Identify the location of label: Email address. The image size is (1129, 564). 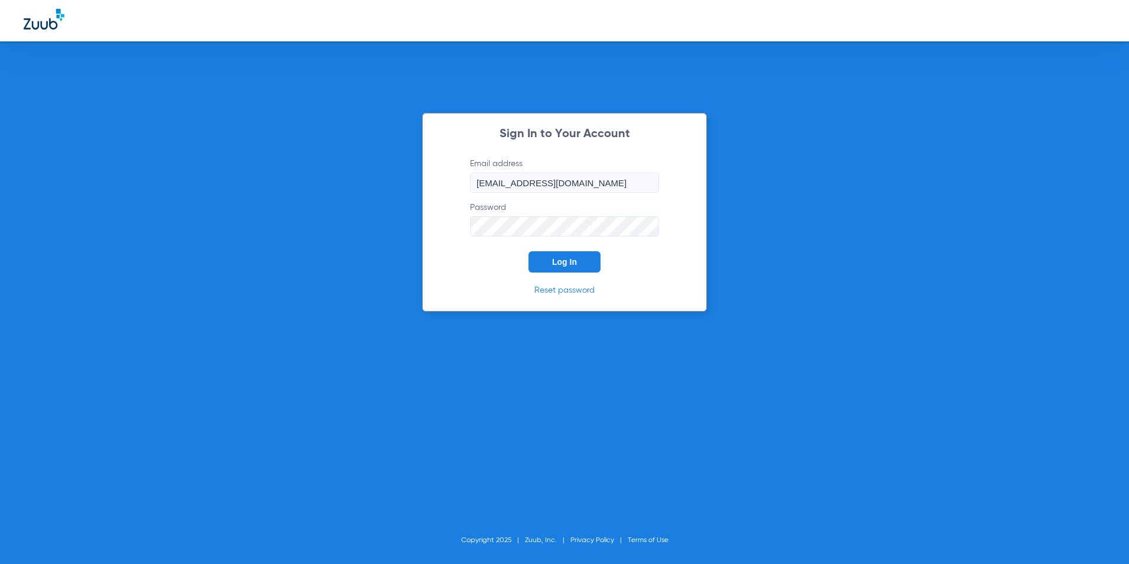
(565, 175).